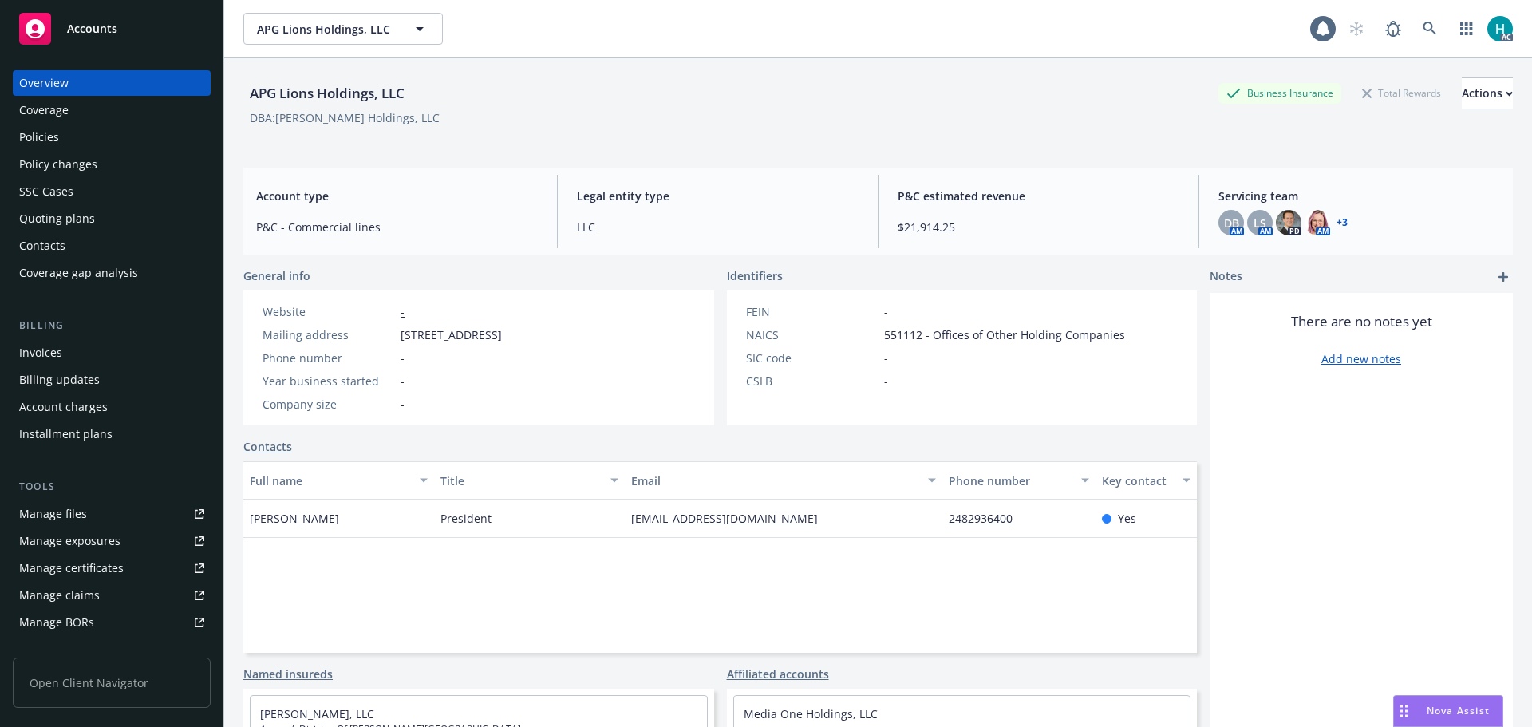 The height and width of the screenshot is (727, 1532). Describe the element at coordinates (112, 622) in the screenshot. I see `a: Manage BORs` at that location.